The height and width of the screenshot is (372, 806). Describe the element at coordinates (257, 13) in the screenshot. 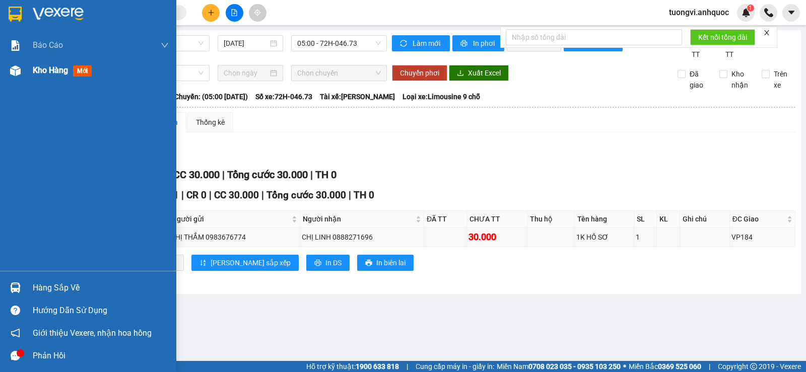

I see `button: aim` at that location.